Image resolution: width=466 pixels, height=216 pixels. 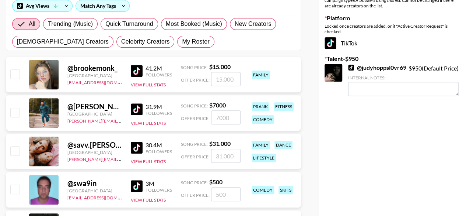 I want to click on div: 41.2M, so click(x=159, y=68).